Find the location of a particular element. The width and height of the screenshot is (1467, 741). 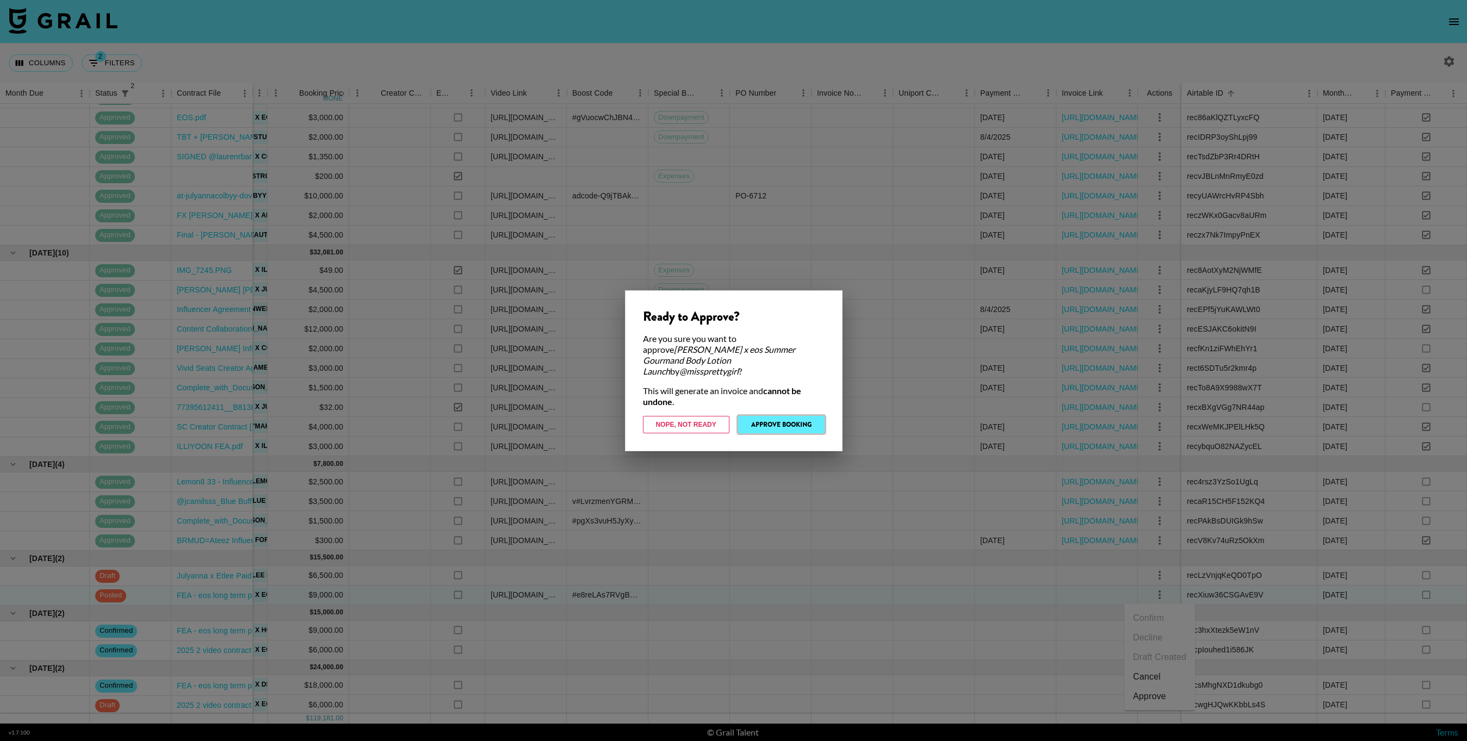

div: Ready to Approve? is located at coordinates (734, 316).